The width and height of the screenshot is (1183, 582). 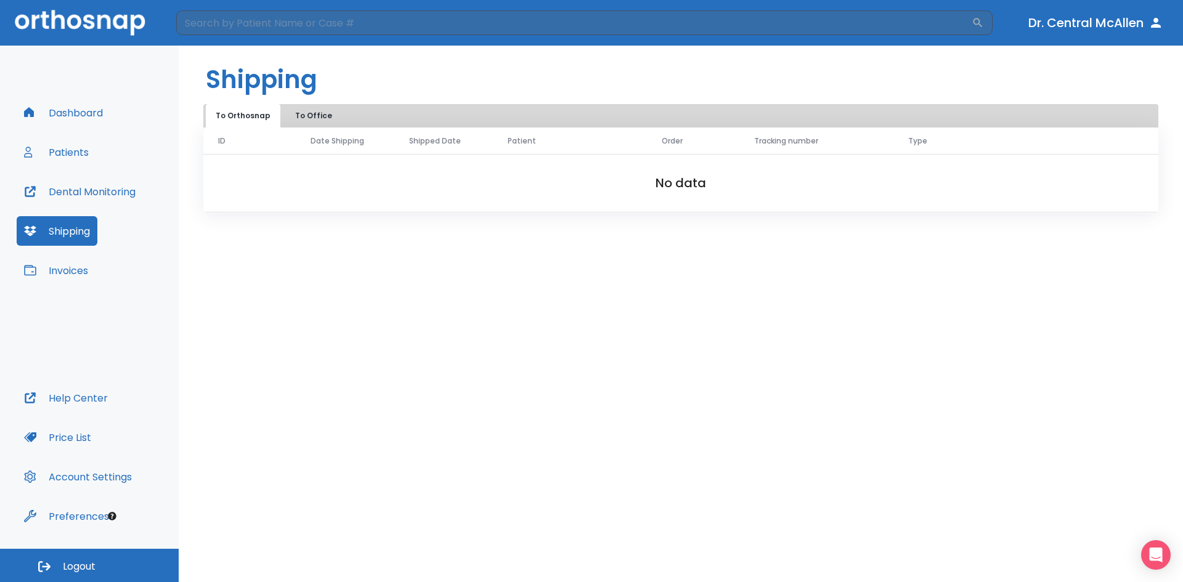 I want to click on button: Dashboard, so click(x=63, y=113).